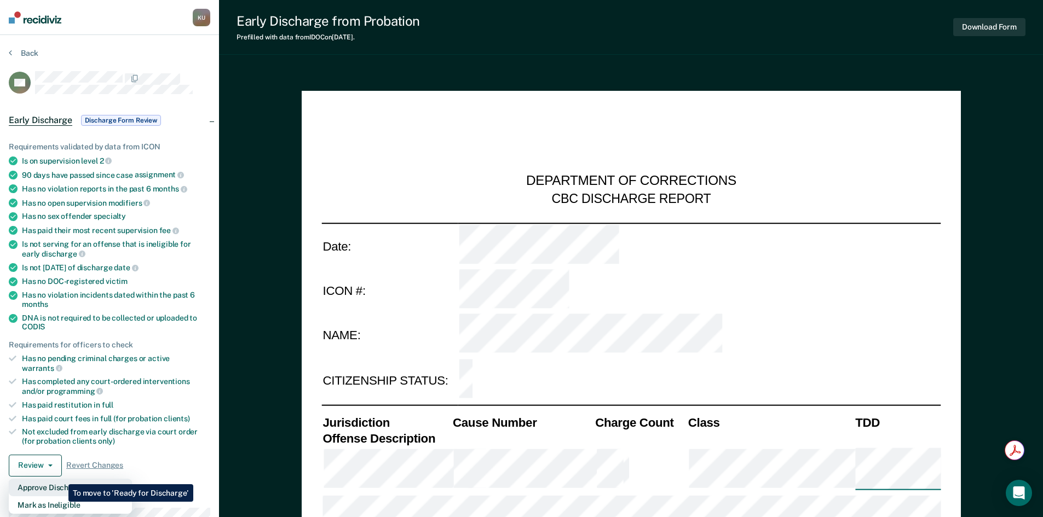 The width and height of the screenshot is (1043, 517). I want to click on button: KU, so click(201, 18).